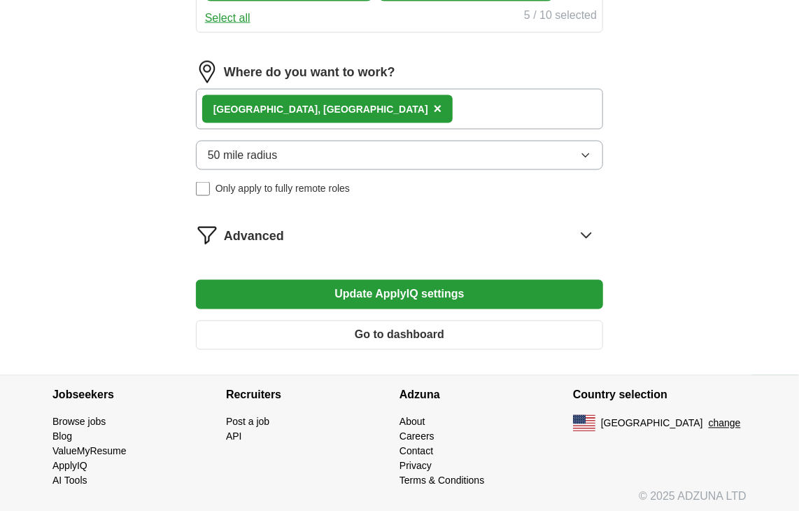  Describe the element at coordinates (417, 452) in the screenshot. I see `a: Contact` at that location.